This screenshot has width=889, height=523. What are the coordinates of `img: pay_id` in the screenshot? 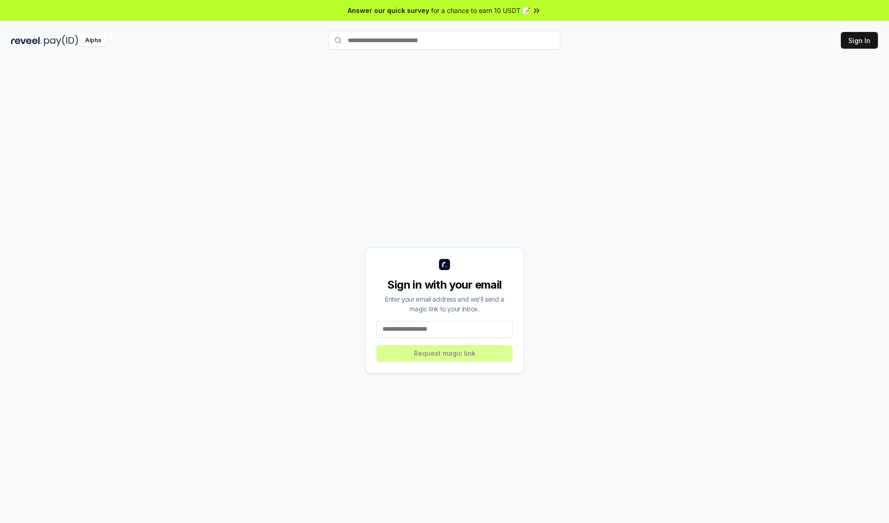 It's located at (61, 40).